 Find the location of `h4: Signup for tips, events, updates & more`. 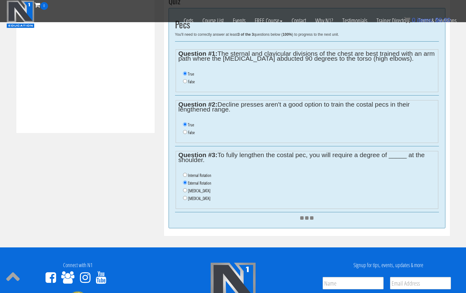

h4: Signup for tips, events, updates & more is located at coordinates (388, 265).